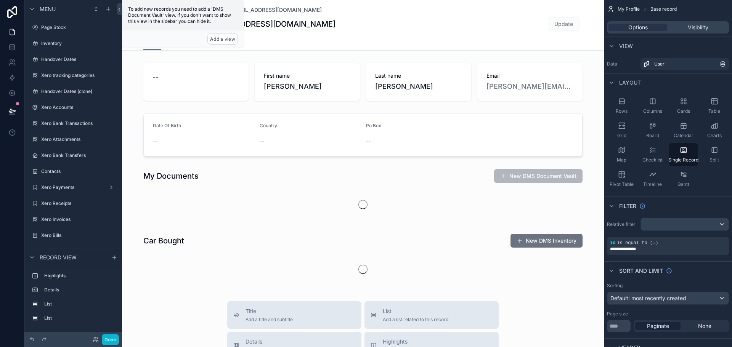  I want to click on button: Columns, so click(652, 106).